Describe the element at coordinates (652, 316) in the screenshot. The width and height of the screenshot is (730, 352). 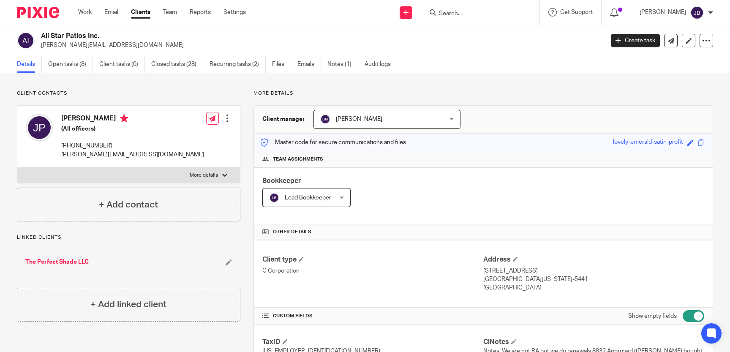
I see `label: Show empty fields` at that location.